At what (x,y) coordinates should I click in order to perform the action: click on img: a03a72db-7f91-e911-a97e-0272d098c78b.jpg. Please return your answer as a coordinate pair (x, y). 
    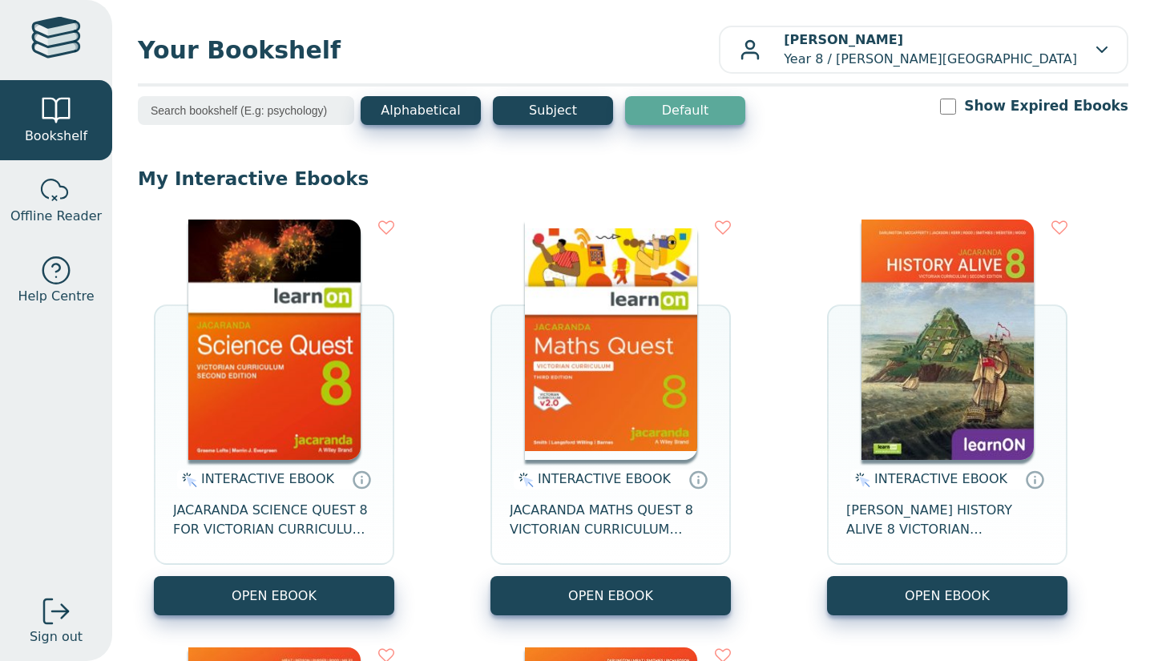
    Looking at the image, I should click on (947, 340).